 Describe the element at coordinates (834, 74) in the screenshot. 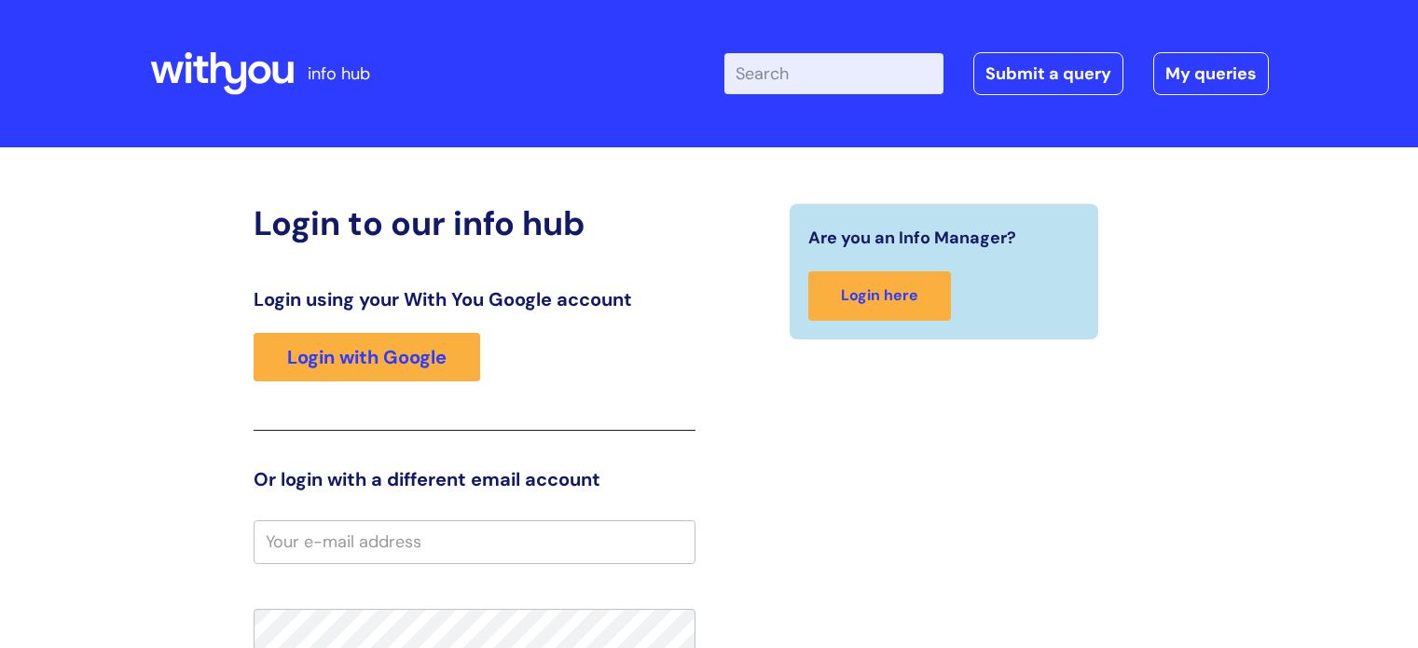

I see `input: Search` at that location.